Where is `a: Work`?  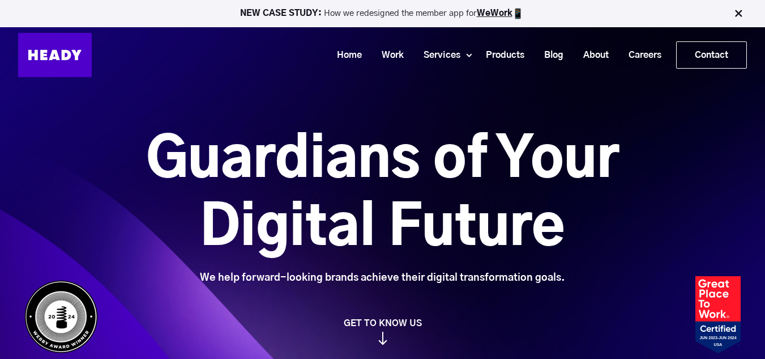 a: Work is located at coordinates (389, 55).